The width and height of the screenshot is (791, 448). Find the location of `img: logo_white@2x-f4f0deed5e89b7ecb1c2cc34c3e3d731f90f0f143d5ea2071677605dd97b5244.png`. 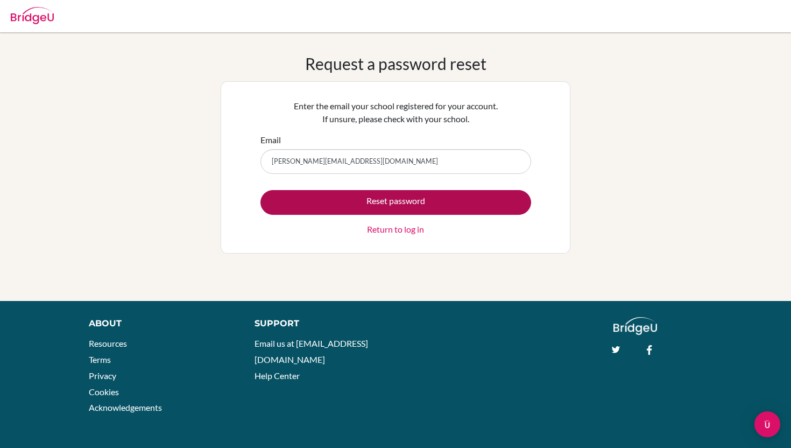

img: logo_white@2x-f4f0deed5e89b7ecb1c2cc34c3e3d731f90f0f143d5ea2071677605dd97b5244.png is located at coordinates (635, 326).